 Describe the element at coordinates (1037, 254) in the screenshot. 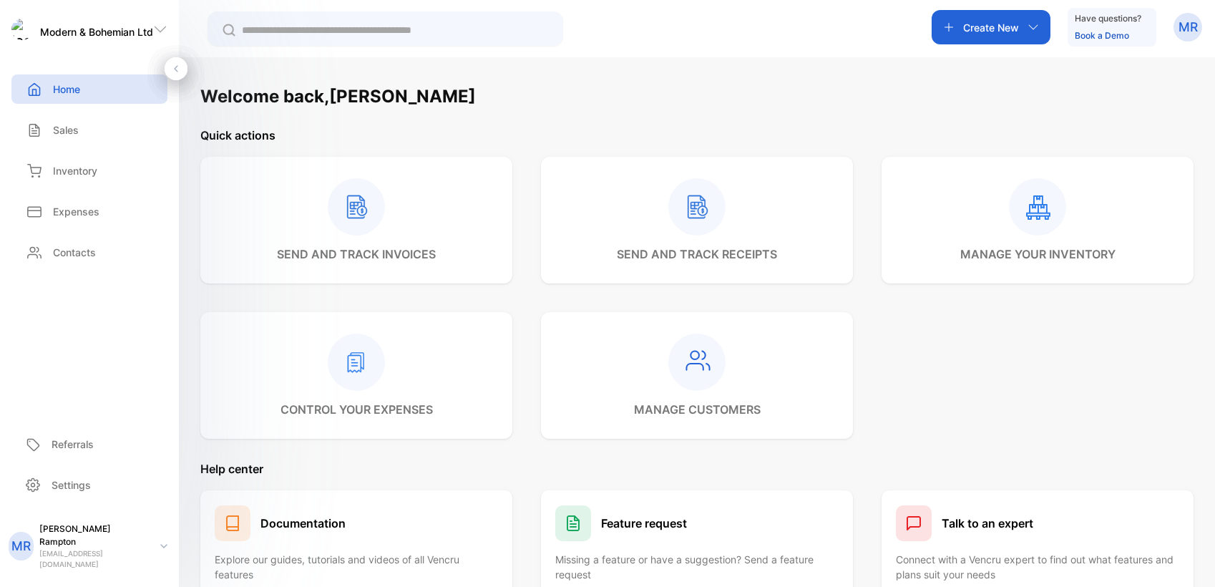

I see `p: manage your inventory` at that location.